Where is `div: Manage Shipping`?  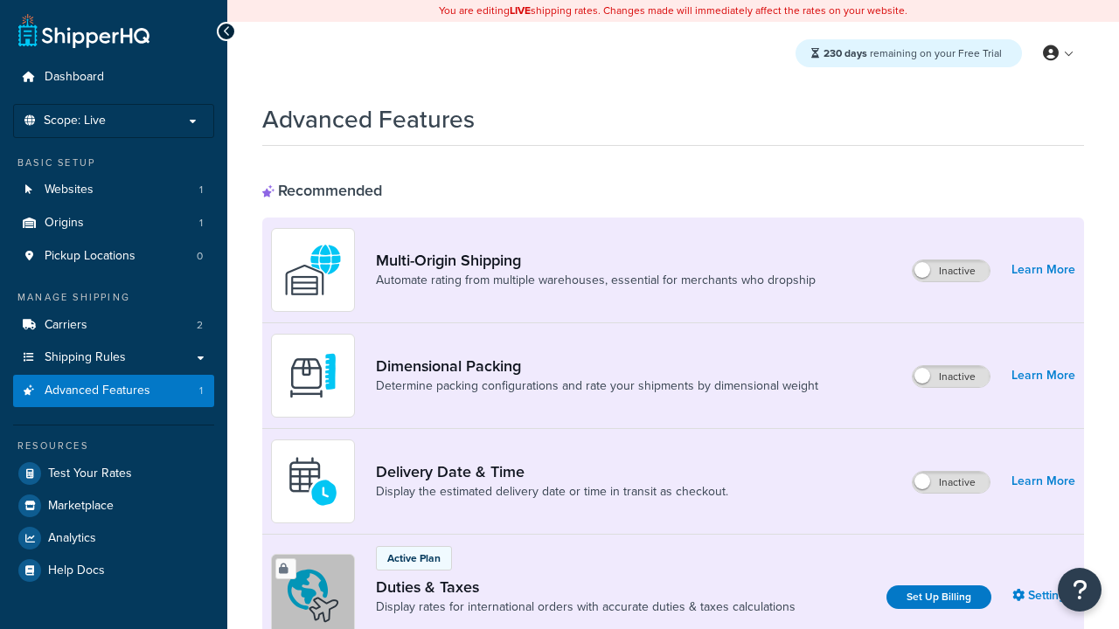 div: Manage Shipping is located at coordinates (114, 297).